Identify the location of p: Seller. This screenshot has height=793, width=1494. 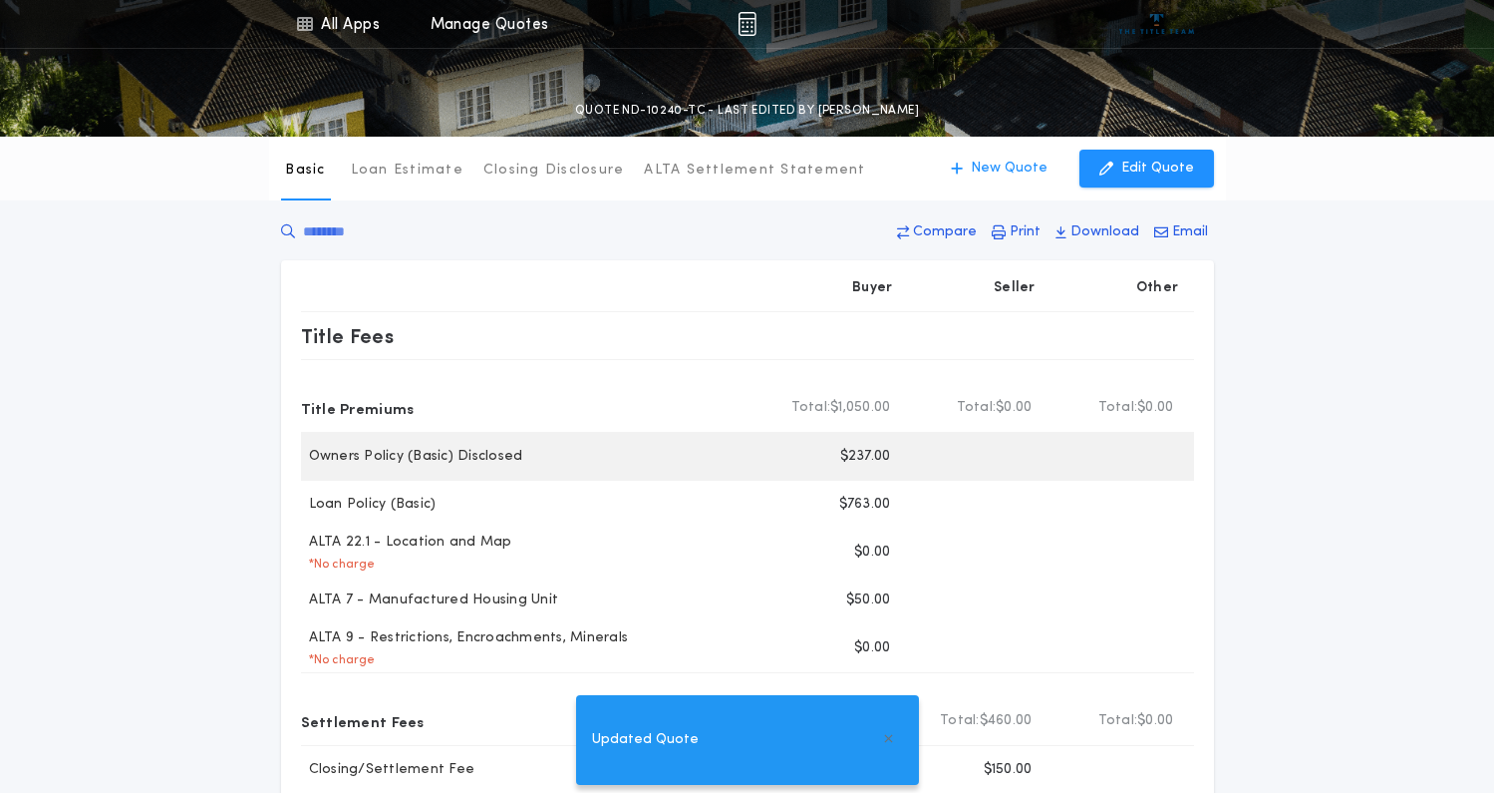
(1015, 288).